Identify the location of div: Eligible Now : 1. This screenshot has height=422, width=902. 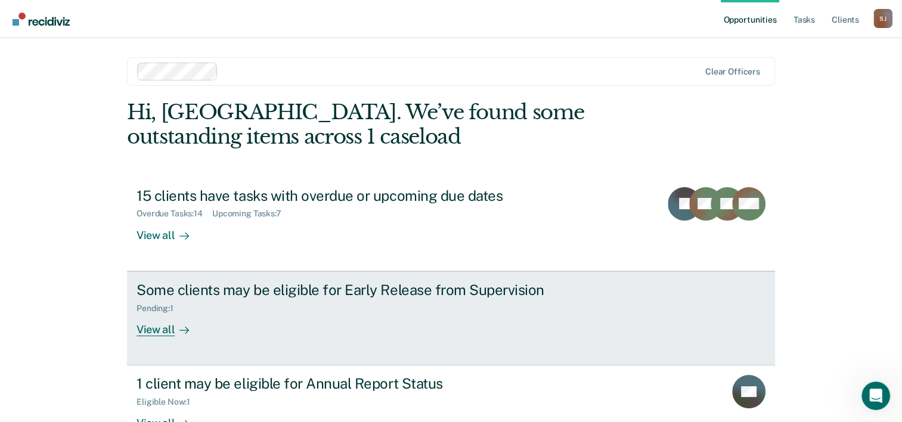
(168, 402).